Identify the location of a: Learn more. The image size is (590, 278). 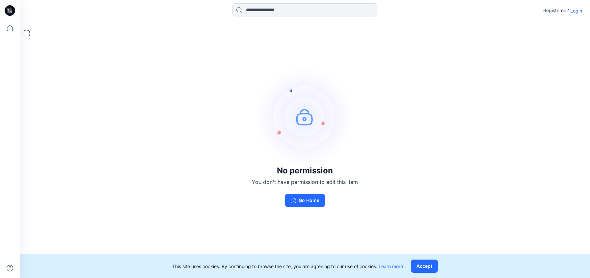
(391, 266).